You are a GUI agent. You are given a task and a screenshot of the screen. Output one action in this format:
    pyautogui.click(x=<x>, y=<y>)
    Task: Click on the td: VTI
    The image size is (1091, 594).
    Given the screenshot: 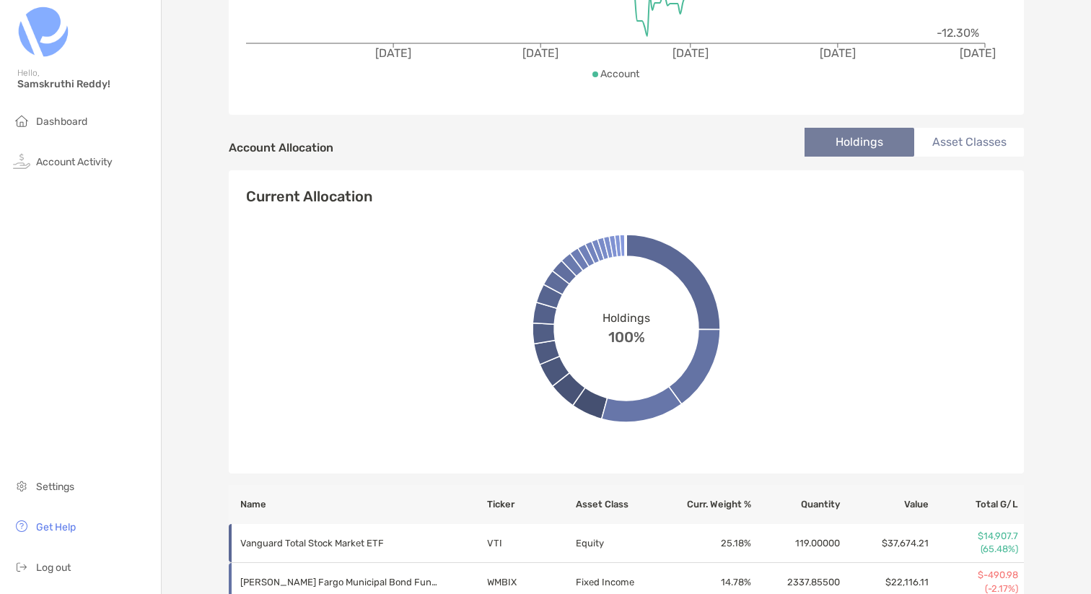 What is the action you would take?
    pyautogui.click(x=530, y=543)
    